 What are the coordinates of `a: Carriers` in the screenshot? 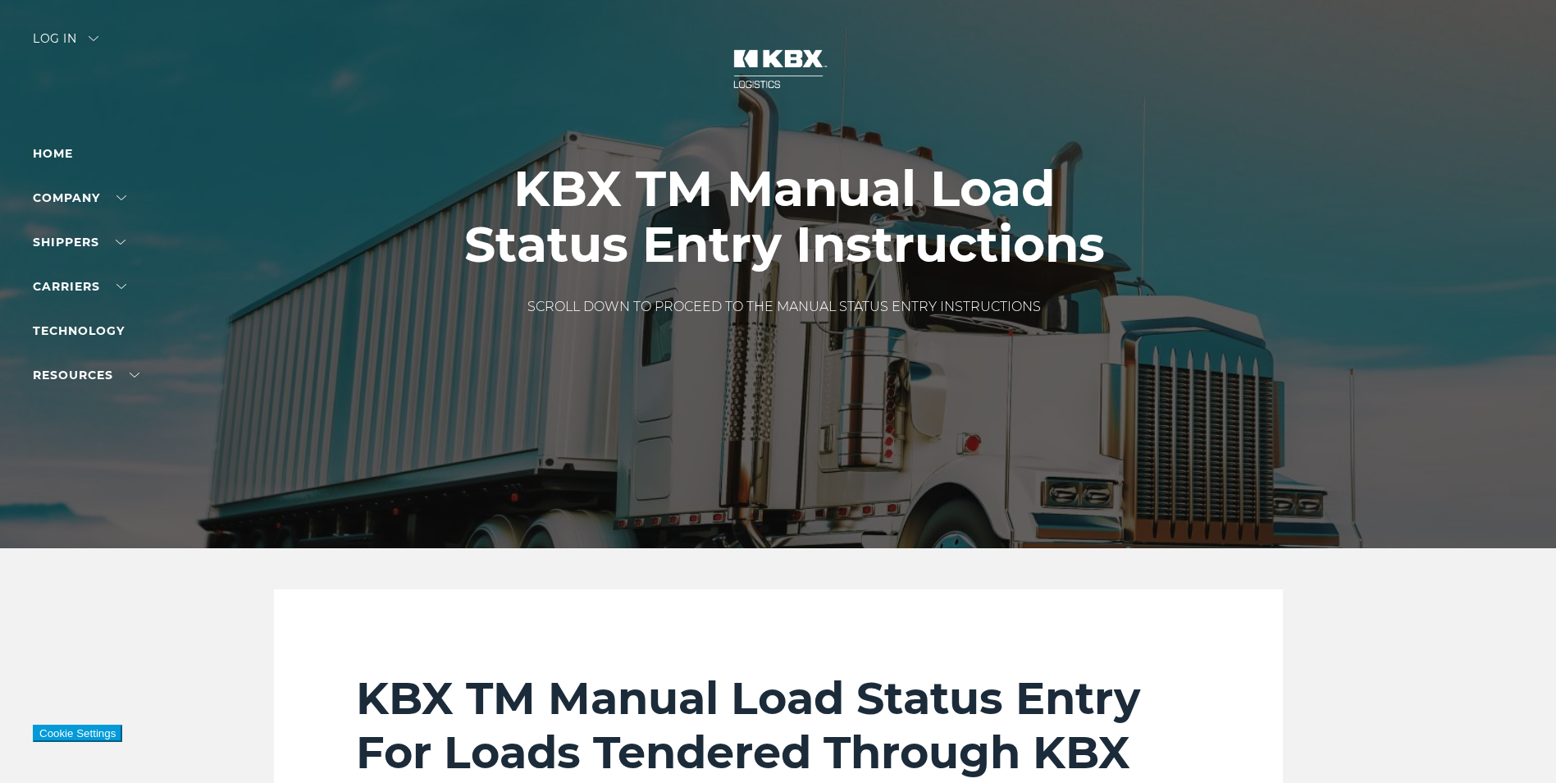 It's located at (80, 286).